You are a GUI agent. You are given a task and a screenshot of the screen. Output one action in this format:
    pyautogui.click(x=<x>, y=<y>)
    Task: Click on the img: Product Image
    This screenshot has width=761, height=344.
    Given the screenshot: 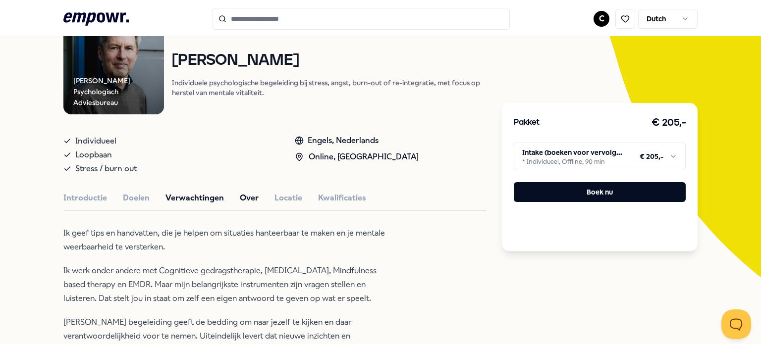 What is the action you would take?
    pyautogui.click(x=113, y=64)
    